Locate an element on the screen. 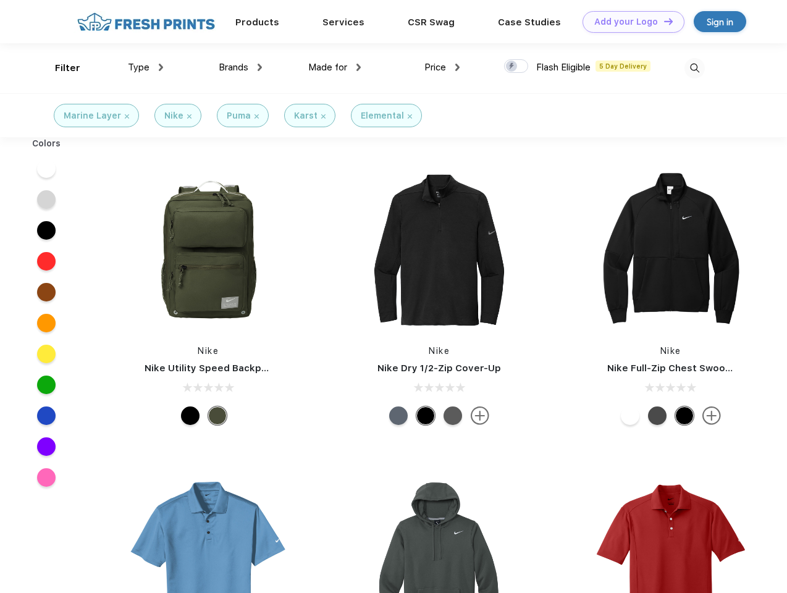 The image size is (787, 593). div: Elemental is located at coordinates (383, 116).